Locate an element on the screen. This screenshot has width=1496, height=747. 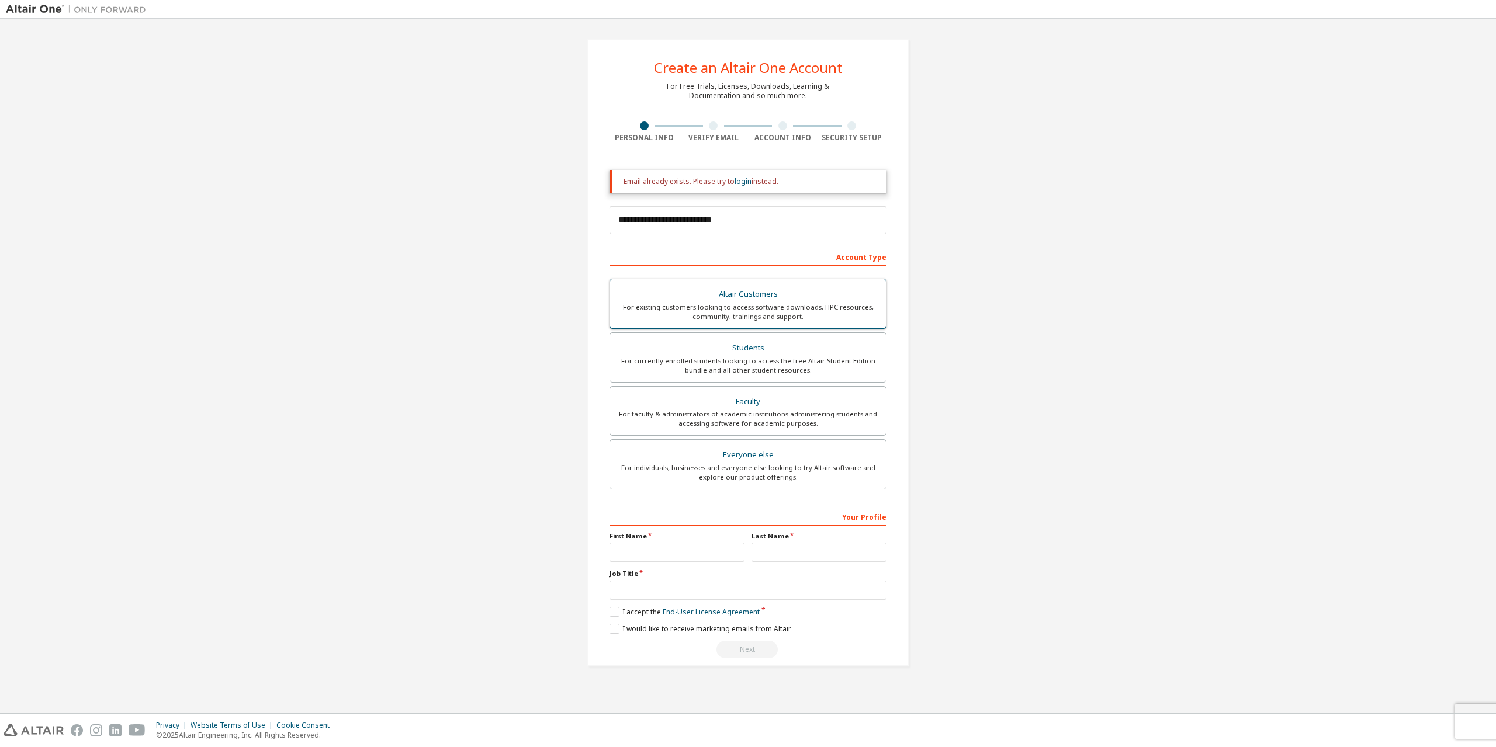
label: I accept the is located at coordinates (684, 612).